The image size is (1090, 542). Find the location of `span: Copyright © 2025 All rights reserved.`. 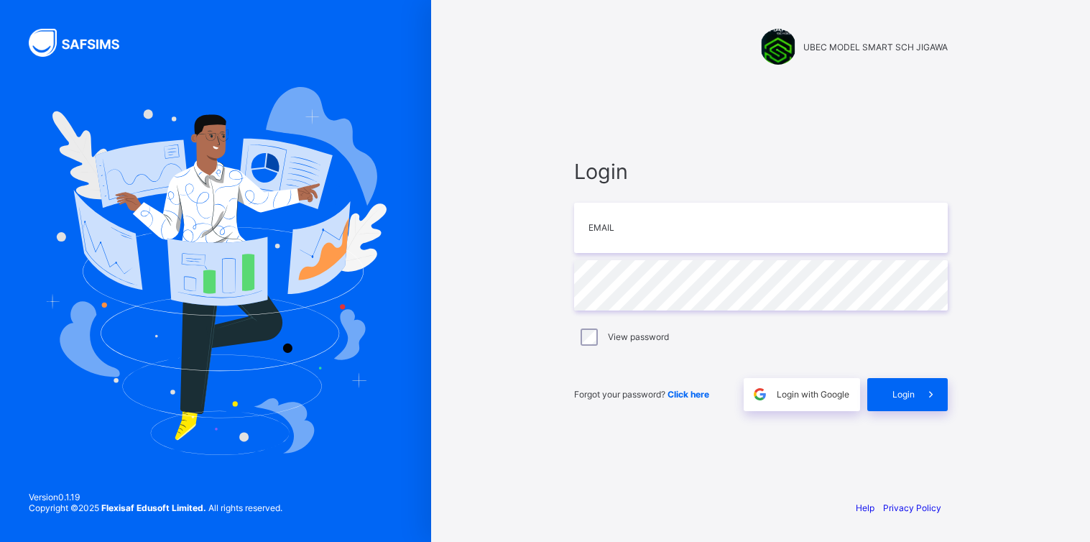

span: Copyright © 2025 All rights reserved. is located at coordinates (155, 507).